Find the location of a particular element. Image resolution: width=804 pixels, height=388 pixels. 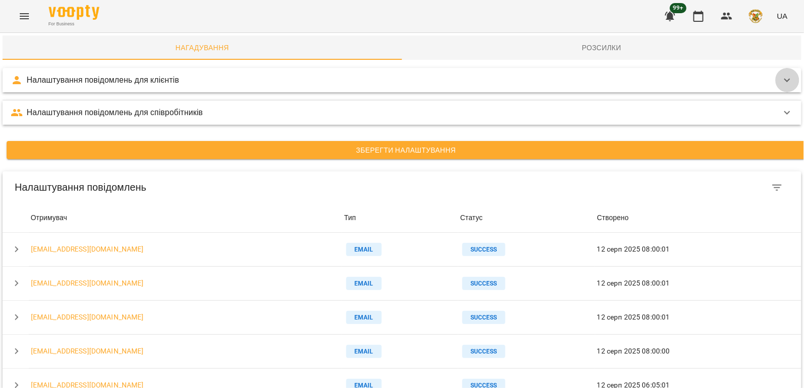

span: Створено is located at coordinates (698, 218).